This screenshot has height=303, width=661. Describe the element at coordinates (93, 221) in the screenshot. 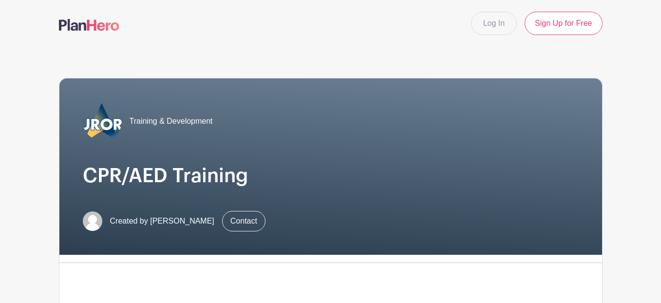

I see `img: default-ce2991bfa6775e67f084385cd625a349d9dcbb7a52a09fb2fda1e96e2d18dcdb.png` at that location.